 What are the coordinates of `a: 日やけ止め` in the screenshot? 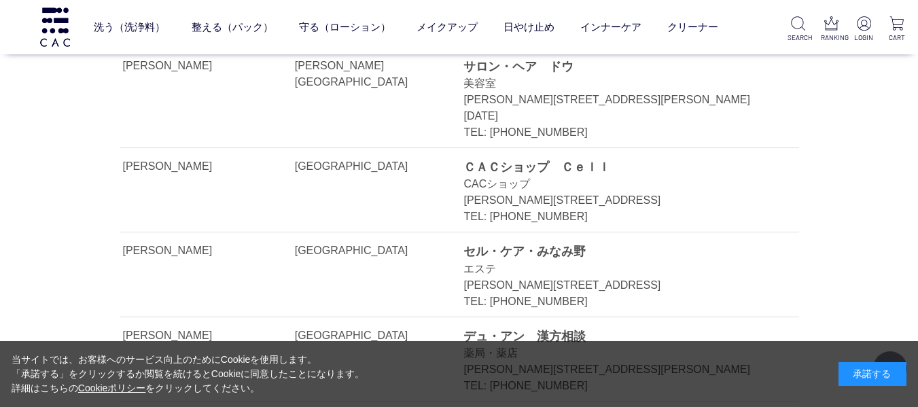 It's located at (529, 26).